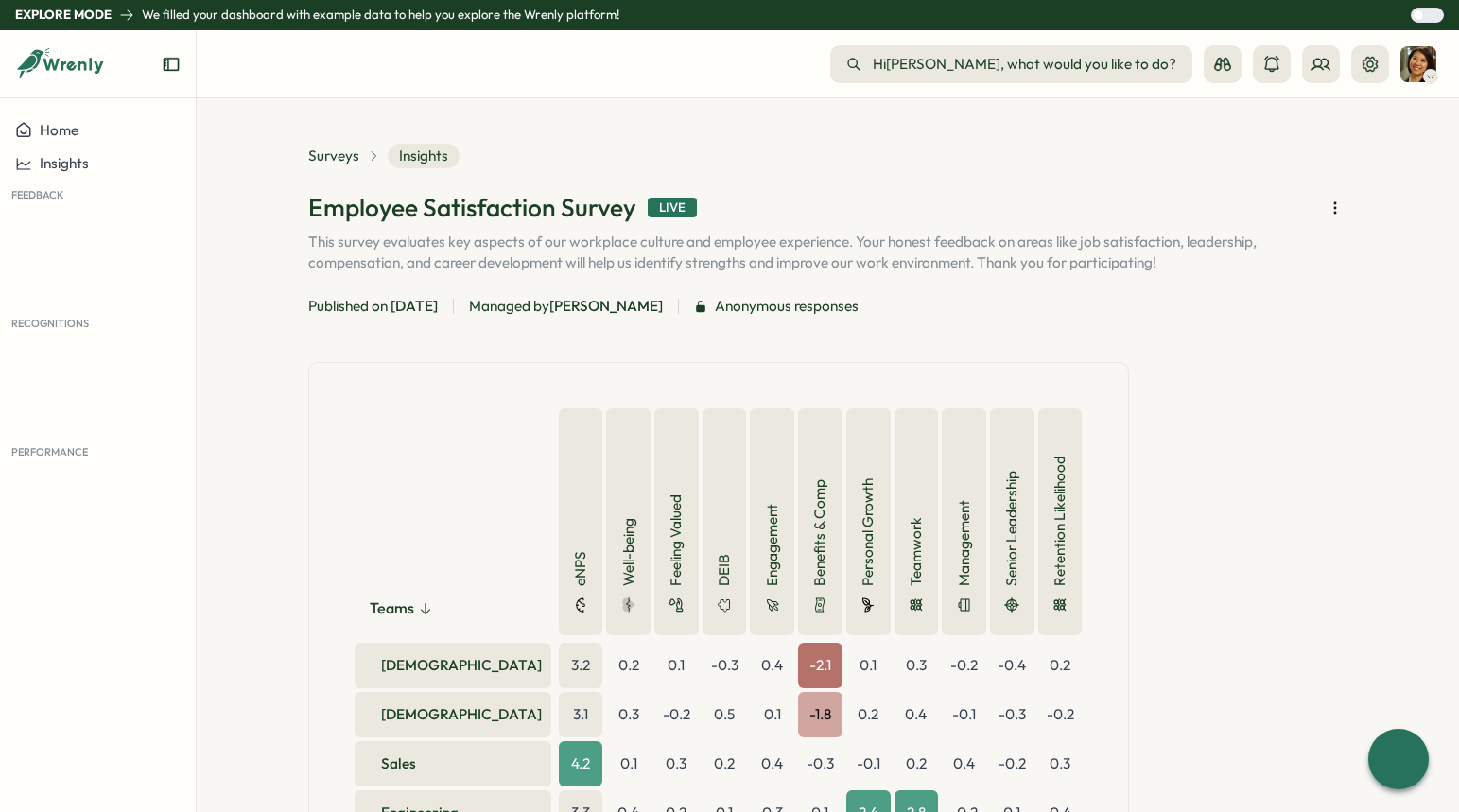 The width and height of the screenshot is (1459, 812). I want to click on div: Published on, so click(373, 306).